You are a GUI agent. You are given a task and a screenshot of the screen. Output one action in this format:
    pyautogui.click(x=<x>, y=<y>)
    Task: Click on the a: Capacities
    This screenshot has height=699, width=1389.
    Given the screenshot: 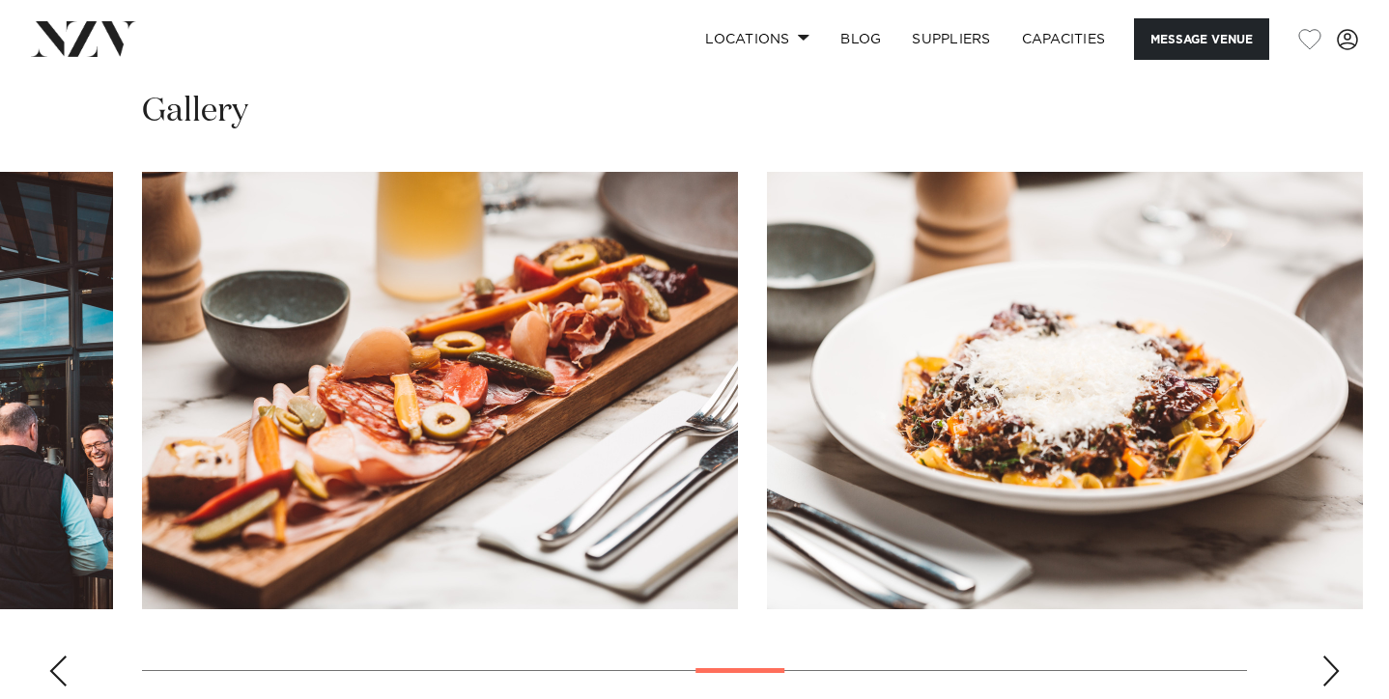 What is the action you would take?
    pyautogui.click(x=1063, y=39)
    